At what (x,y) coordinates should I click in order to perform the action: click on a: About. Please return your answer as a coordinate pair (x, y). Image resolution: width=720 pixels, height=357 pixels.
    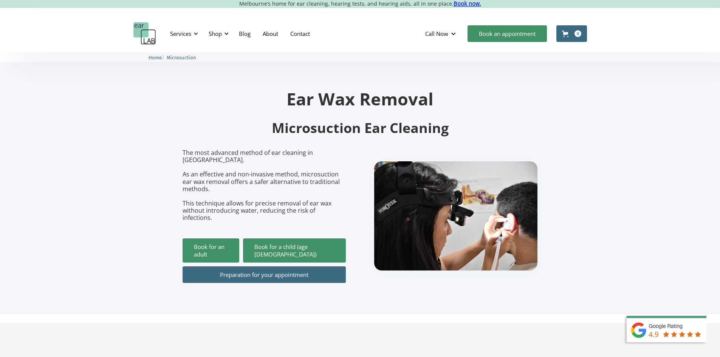
    Looking at the image, I should click on (270, 34).